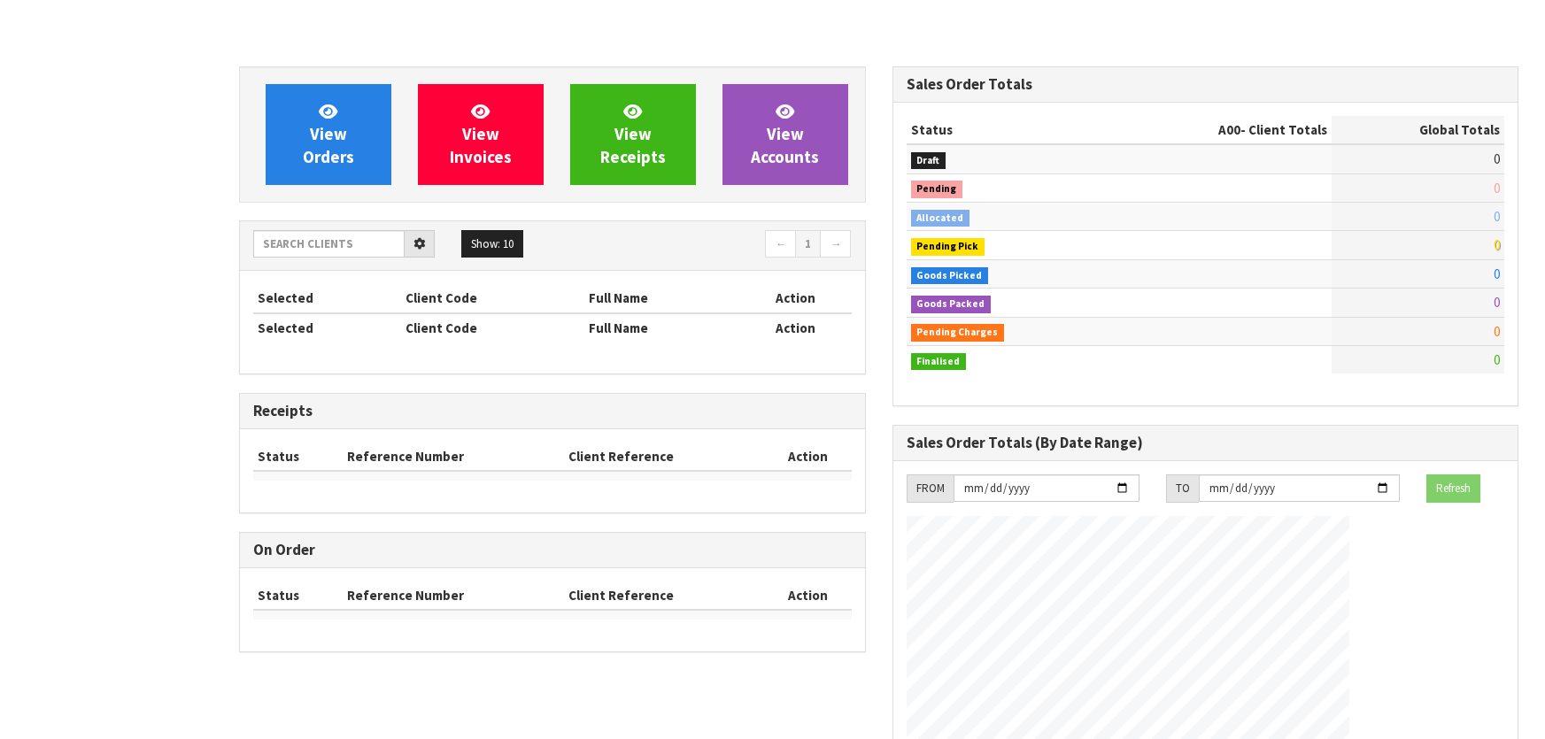  What do you see at coordinates (948, 247) in the screenshot?
I see `span: Pending Pick` at bounding box center [948, 247].